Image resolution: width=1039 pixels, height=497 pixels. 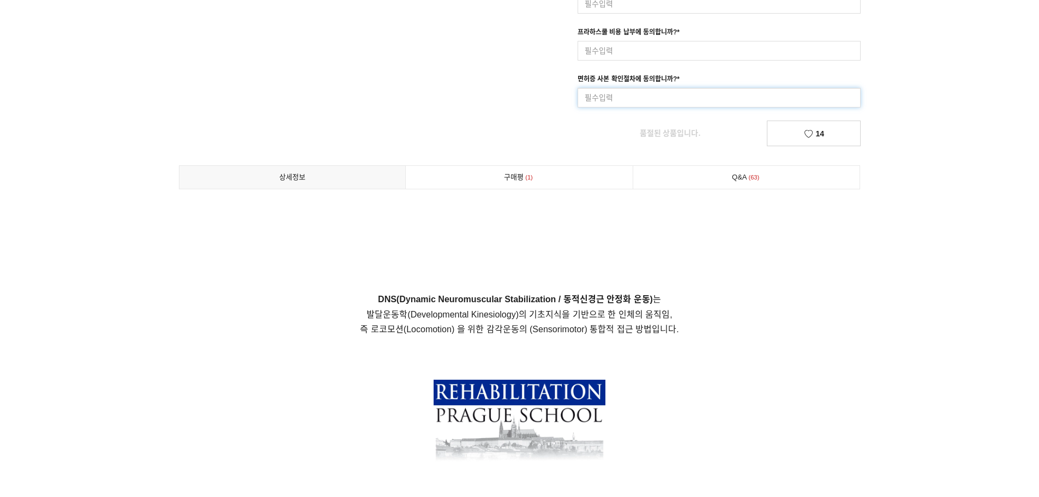 What do you see at coordinates (529, 177) in the screenshot?
I see `span: 1` at bounding box center [529, 177].